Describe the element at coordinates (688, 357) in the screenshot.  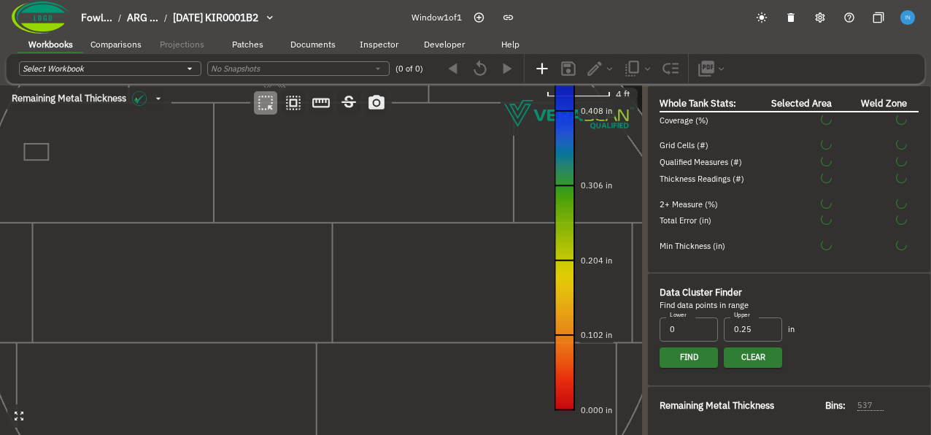
I see `span: Find` at that location.